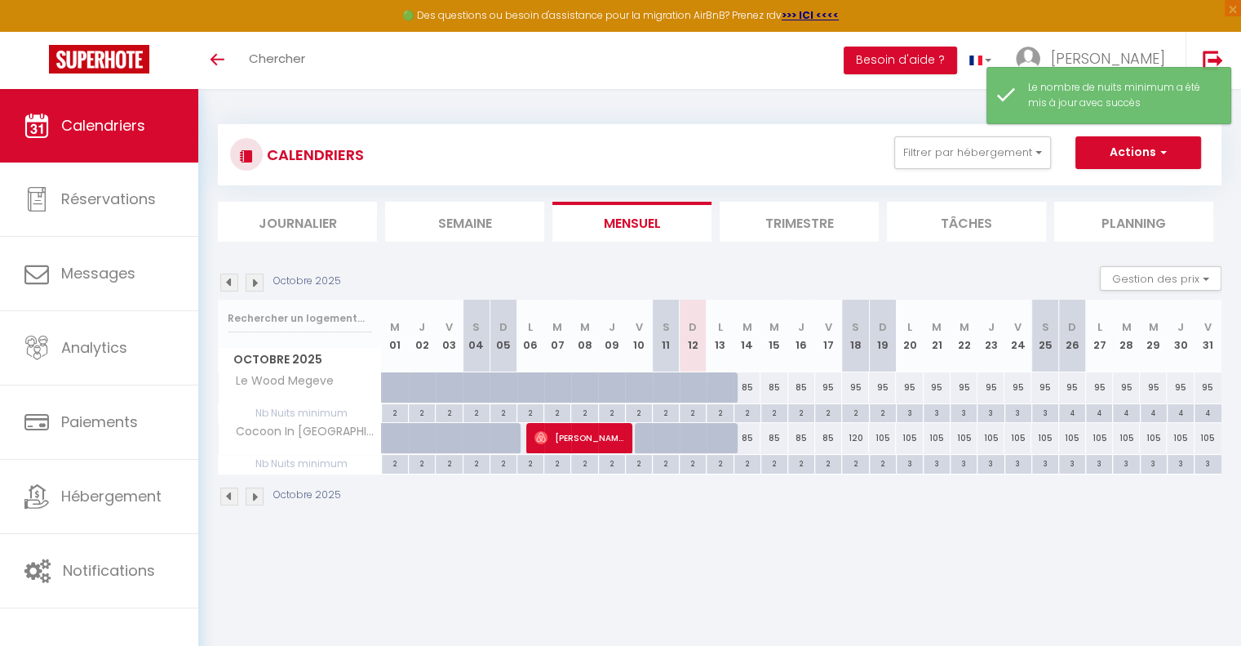 Image resolution: width=1241 pixels, height=646 pixels. I want to click on span: Nb Nuits minimum, so click(300, 464).